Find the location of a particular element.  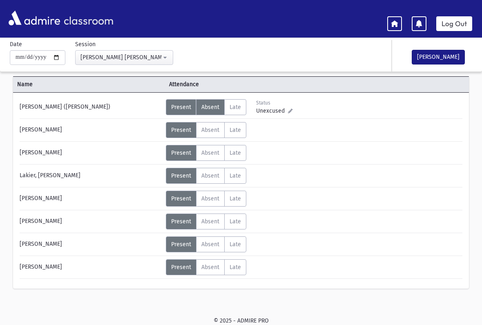

label: Session is located at coordinates (85, 44).